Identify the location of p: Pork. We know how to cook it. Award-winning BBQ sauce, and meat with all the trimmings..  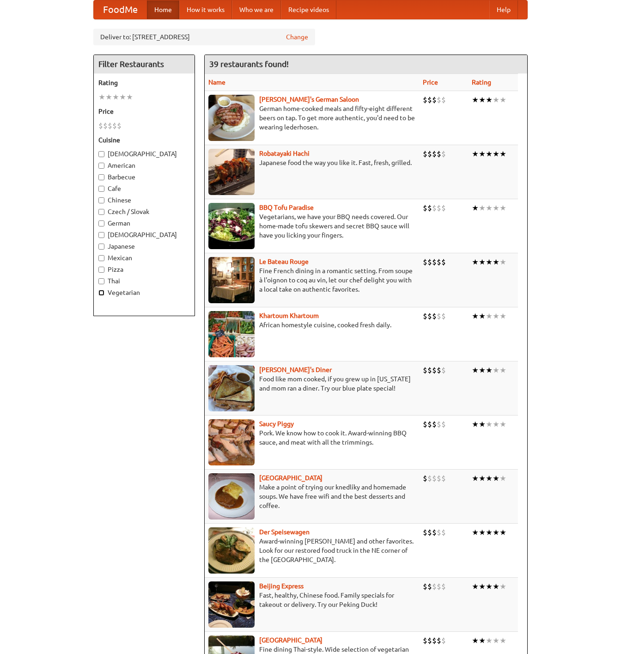
(312, 438).